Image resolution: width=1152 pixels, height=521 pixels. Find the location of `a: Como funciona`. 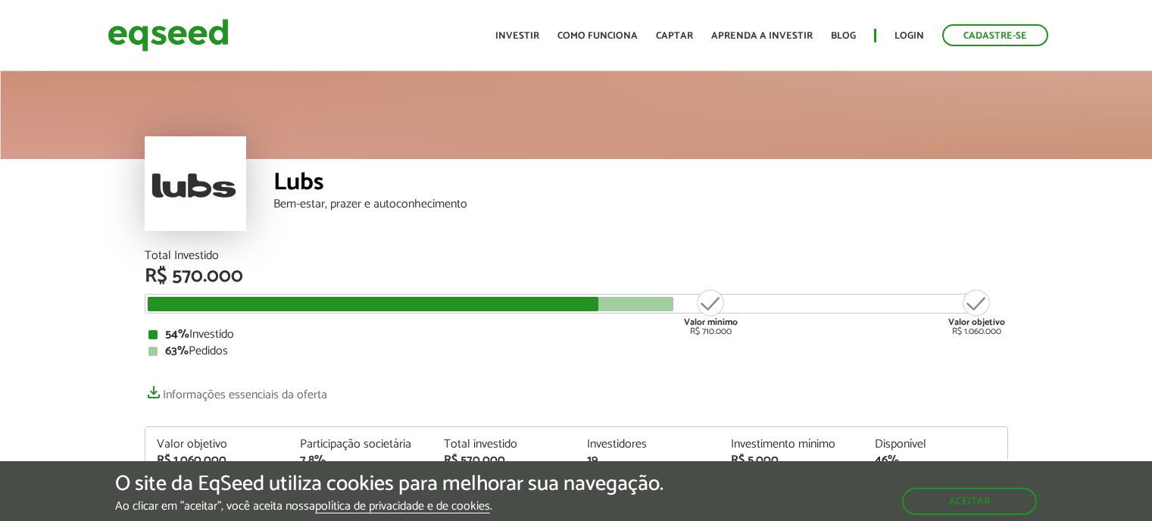

a: Como funciona is located at coordinates (598, 36).